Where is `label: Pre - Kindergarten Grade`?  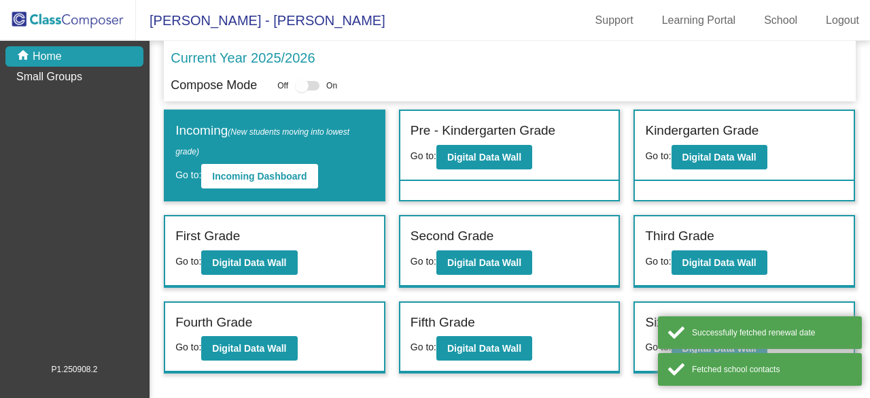 label: Pre - Kindergarten Grade is located at coordinates (483, 130).